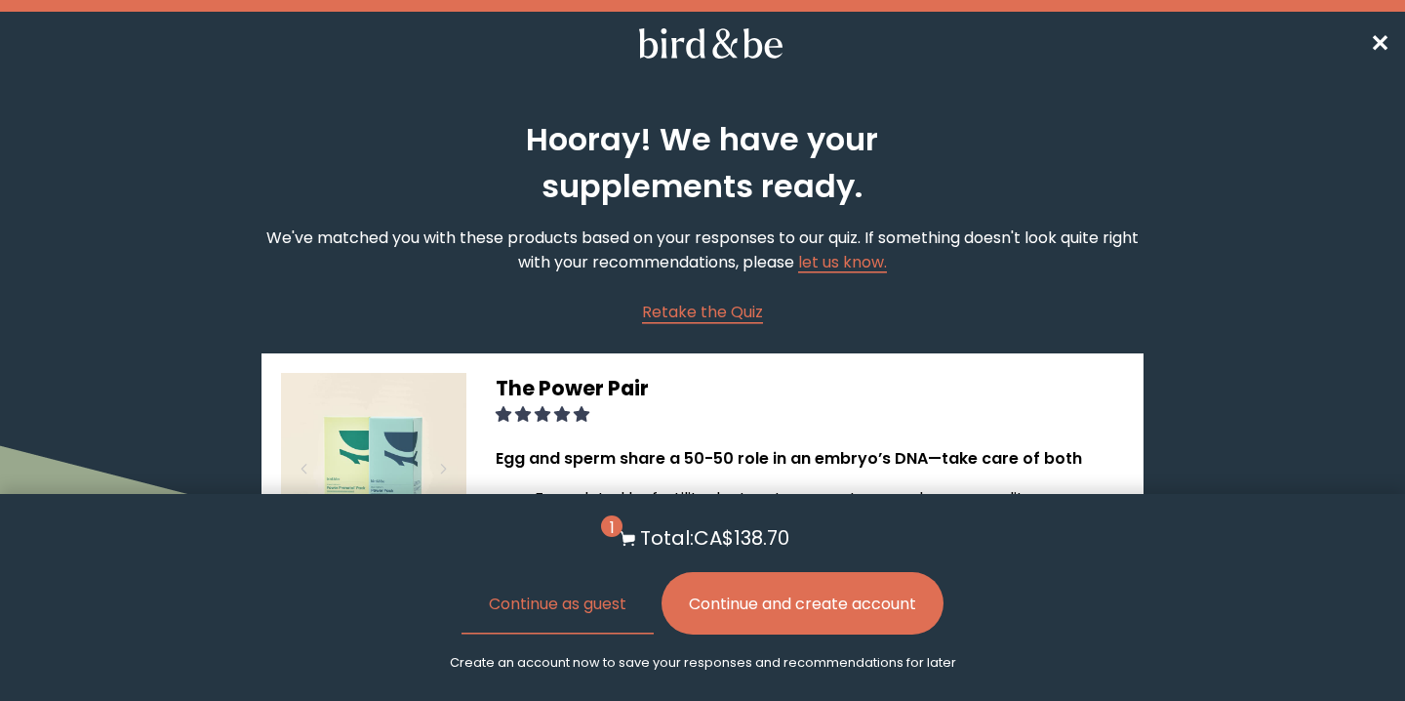  What do you see at coordinates (703, 311) in the screenshot?
I see `span: Retake the Quiz` at bounding box center [703, 311].